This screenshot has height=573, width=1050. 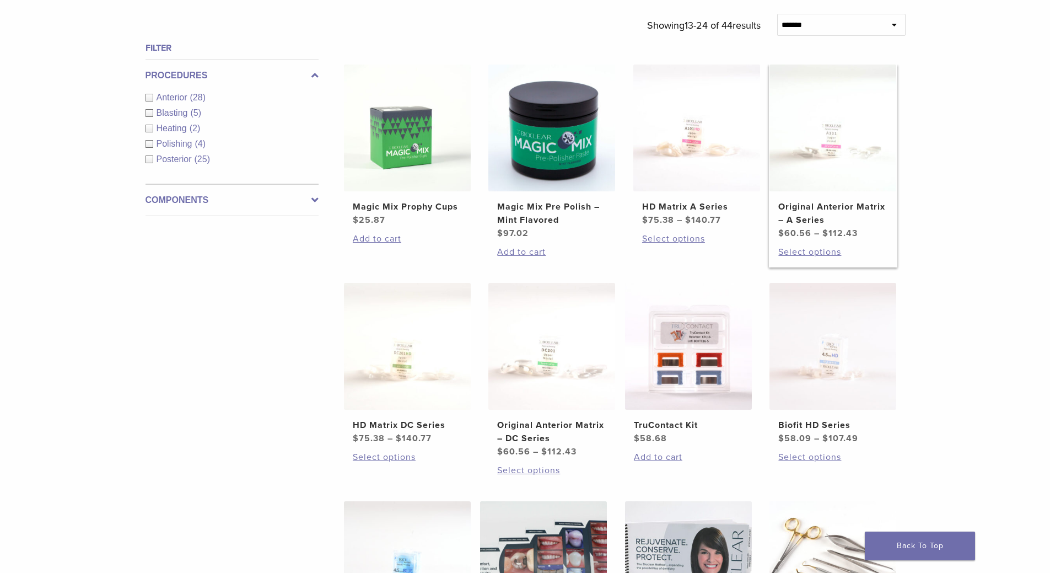 What do you see at coordinates (650, 438) in the screenshot?
I see `bdi: 58.68` at bounding box center [650, 438].